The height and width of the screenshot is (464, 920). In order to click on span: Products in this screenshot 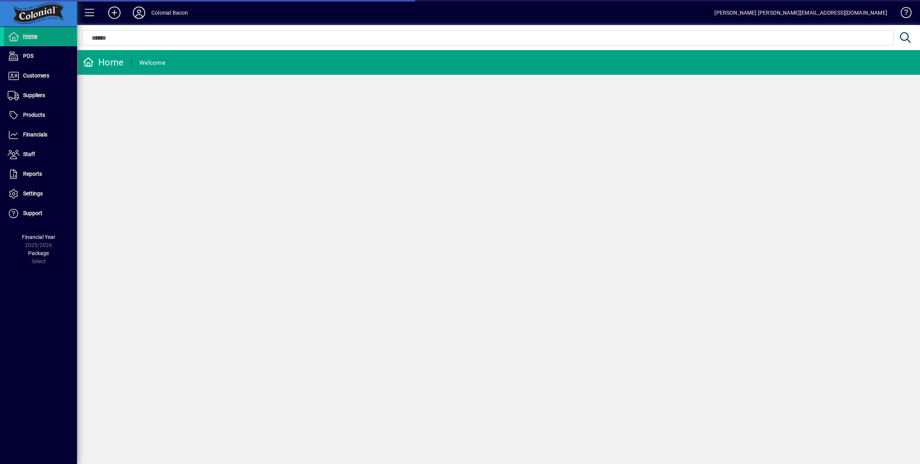, I will do `click(34, 115)`.